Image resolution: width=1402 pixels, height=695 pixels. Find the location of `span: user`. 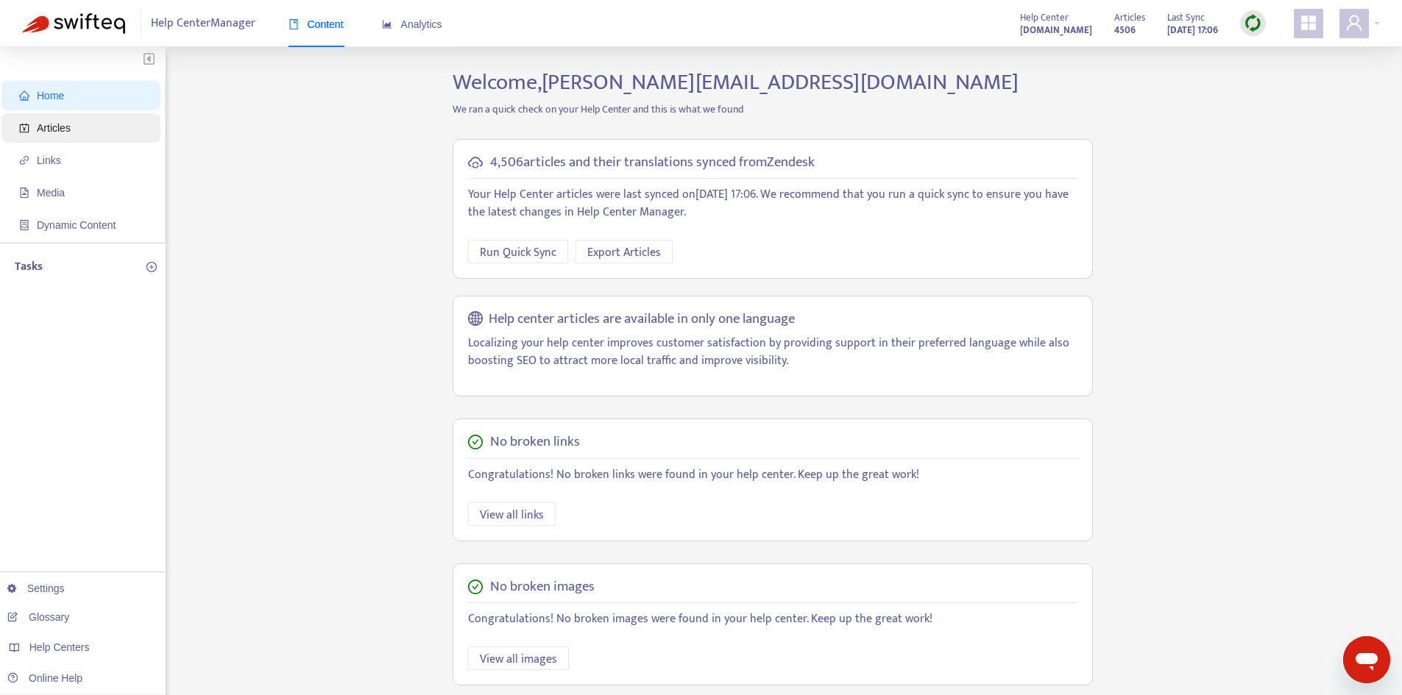

span: user is located at coordinates (1354, 23).